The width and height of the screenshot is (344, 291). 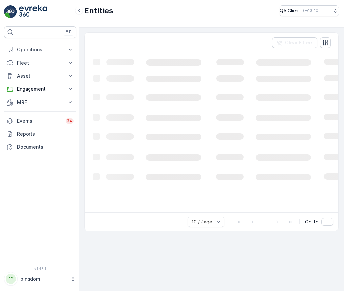 I want to click on img: logo, so click(x=10, y=12).